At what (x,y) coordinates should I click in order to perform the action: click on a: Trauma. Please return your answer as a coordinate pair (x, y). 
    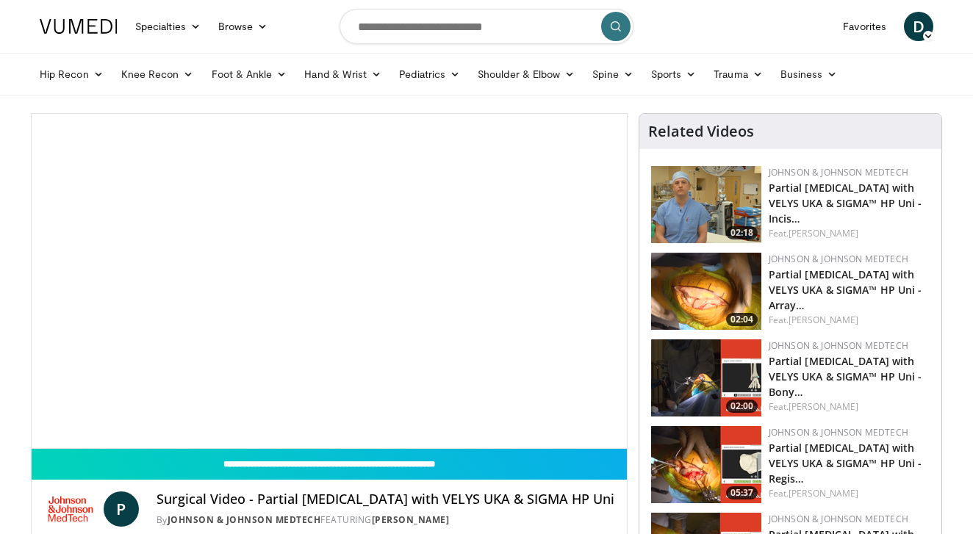
    Looking at the image, I should click on (738, 74).